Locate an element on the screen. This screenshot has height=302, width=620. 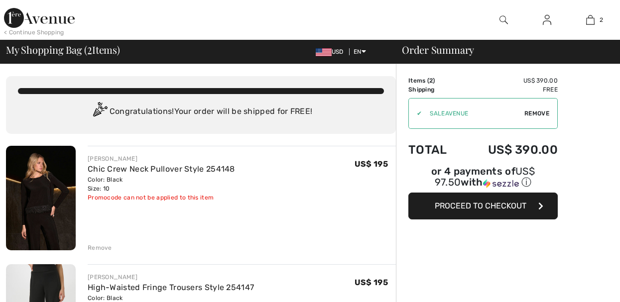
a: High-Waisted Fringe Trousers Style 254147 is located at coordinates (171, 287).